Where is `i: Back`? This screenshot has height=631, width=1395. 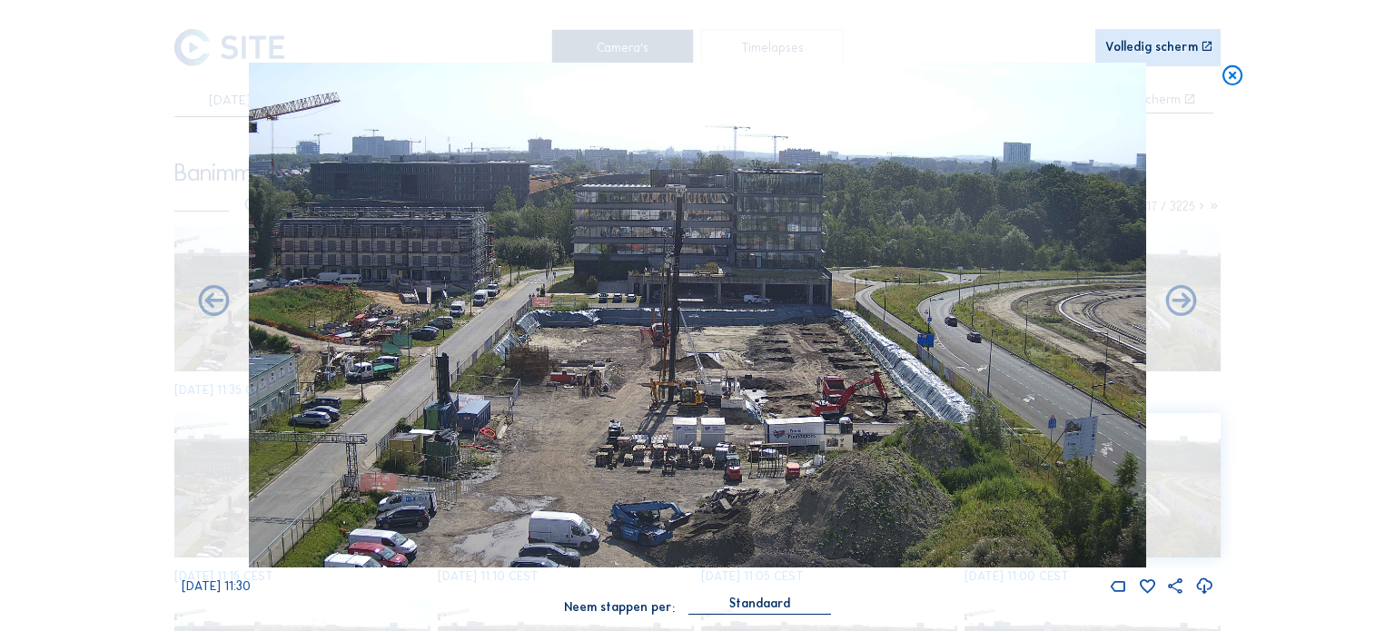 i: Back is located at coordinates (1180, 302).